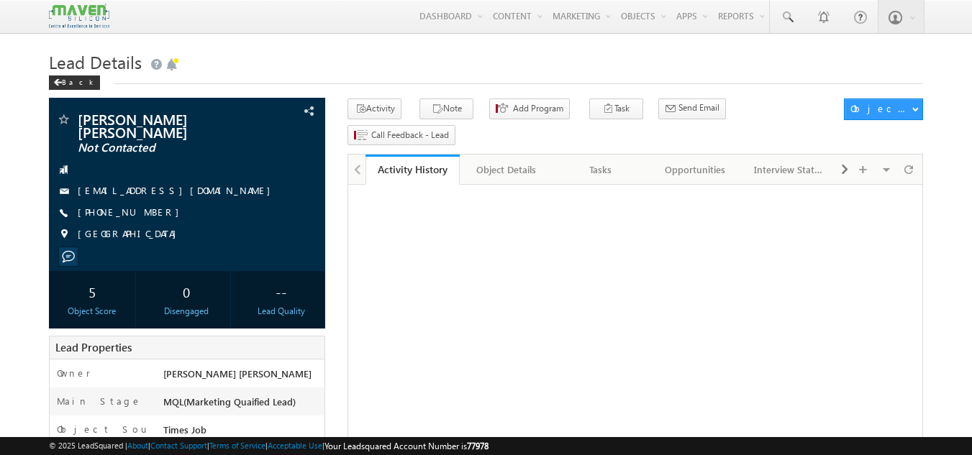  I want to click on div: 5, so click(92, 291).